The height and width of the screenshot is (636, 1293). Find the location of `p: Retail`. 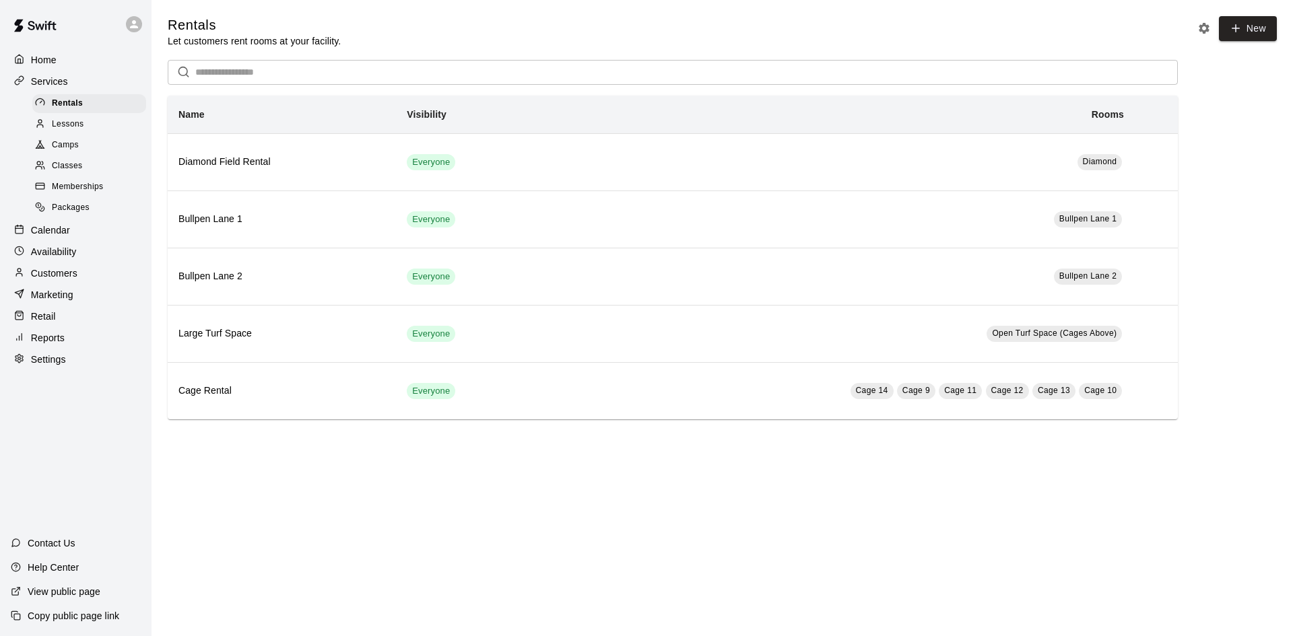

p: Retail is located at coordinates (43, 316).